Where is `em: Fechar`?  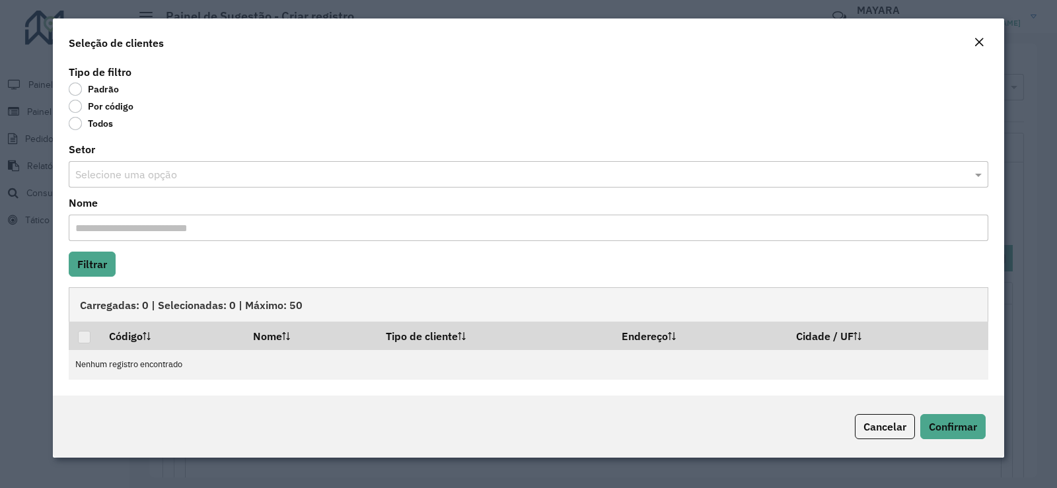
em: Fechar is located at coordinates (979, 42).